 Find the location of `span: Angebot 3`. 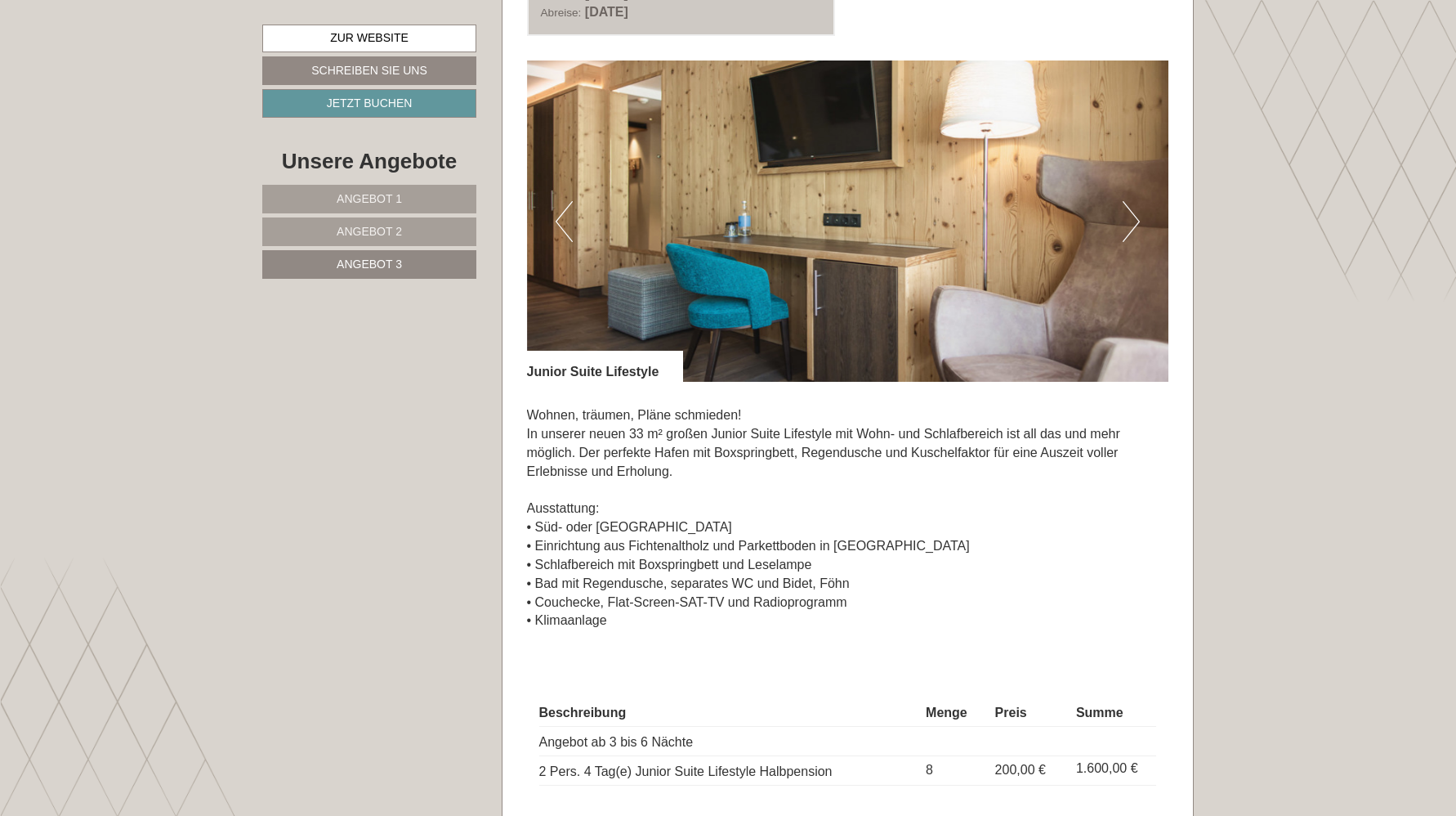

span: Angebot 3 is located at coordinates (370, 264).